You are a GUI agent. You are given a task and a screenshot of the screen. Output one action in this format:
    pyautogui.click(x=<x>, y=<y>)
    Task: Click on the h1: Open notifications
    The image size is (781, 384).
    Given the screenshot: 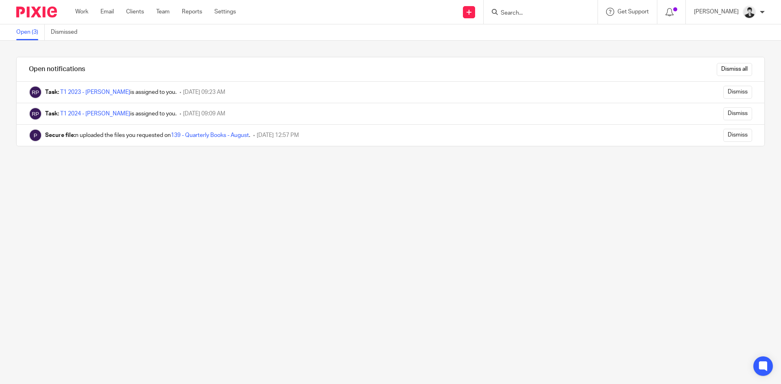 What is the action you would take?
    pyautogui.click(x=57, y=69)
    